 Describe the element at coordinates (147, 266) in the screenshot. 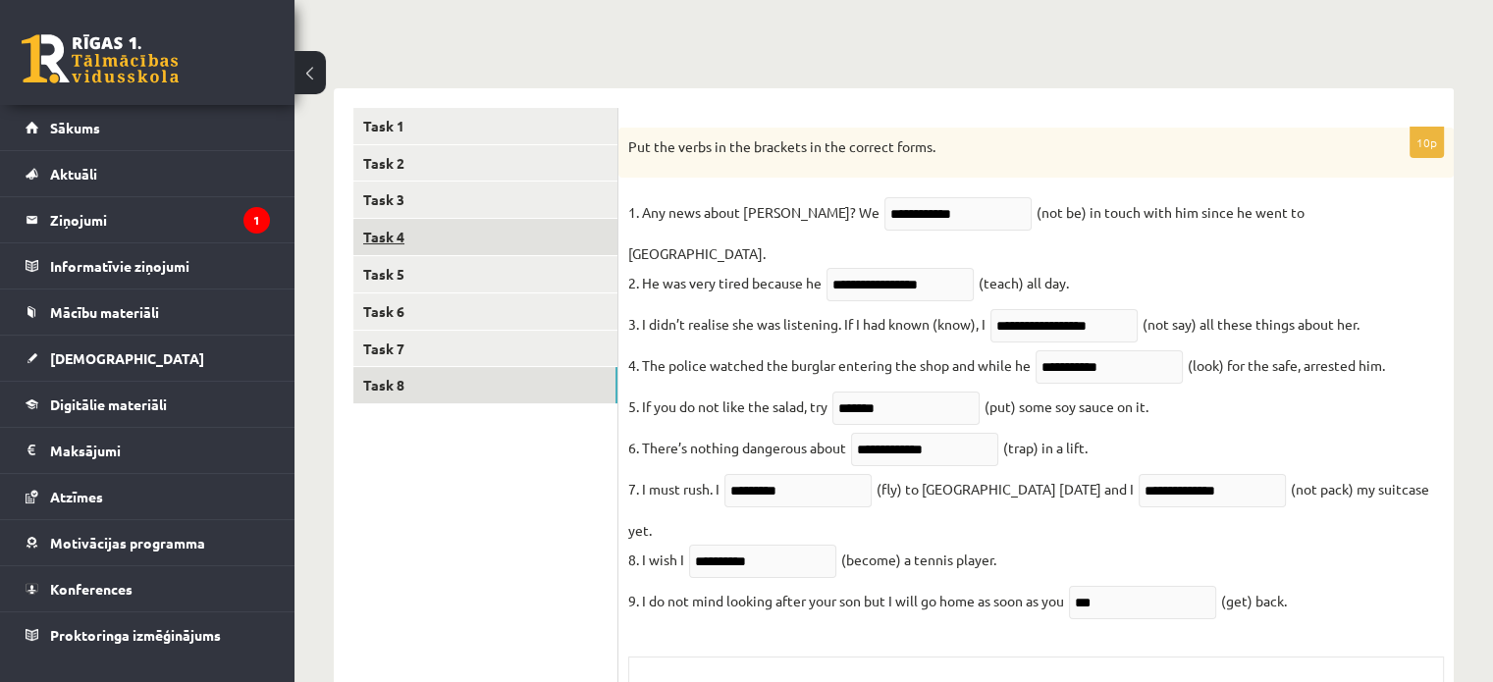

I see `a: Informatīvie ziņojumi` at that location.